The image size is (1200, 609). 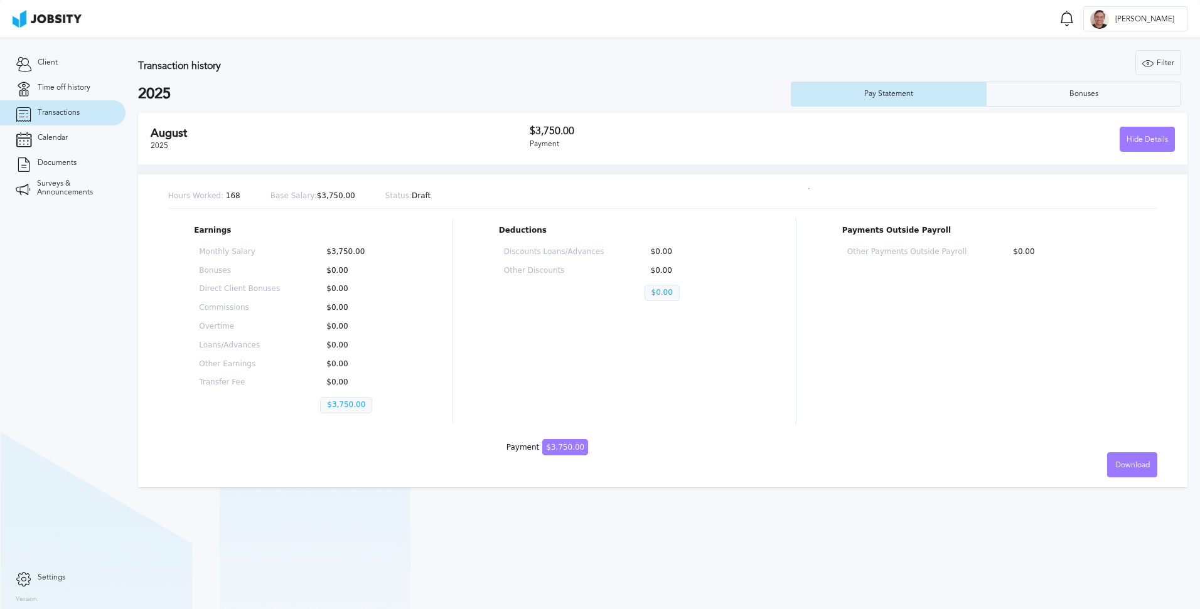 What do you see at coordinates (239, 365) in the screenshot?
I see `p: Other Earnings` at bounding box center [239, 365].